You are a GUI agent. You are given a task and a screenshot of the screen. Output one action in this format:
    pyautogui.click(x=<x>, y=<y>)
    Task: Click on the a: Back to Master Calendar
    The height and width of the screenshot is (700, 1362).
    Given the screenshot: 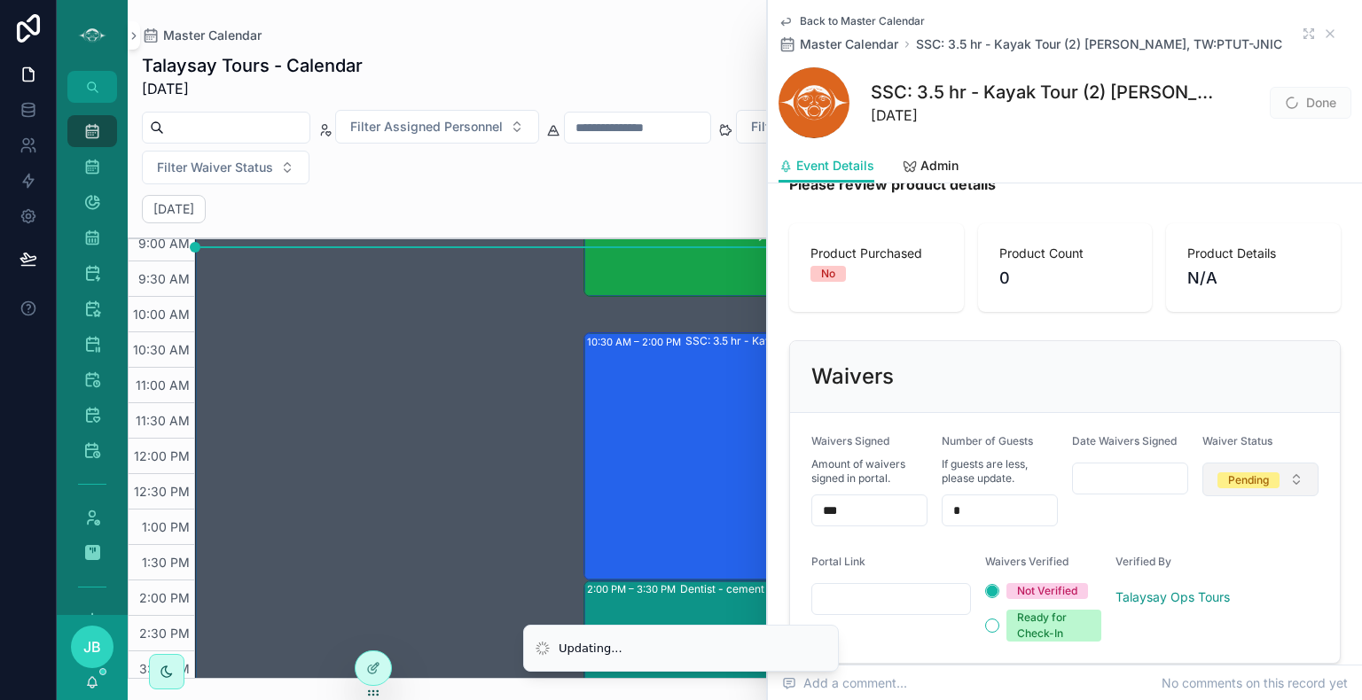 What is the action you would take?
    pyautogui.click(x=851, y=21)
    